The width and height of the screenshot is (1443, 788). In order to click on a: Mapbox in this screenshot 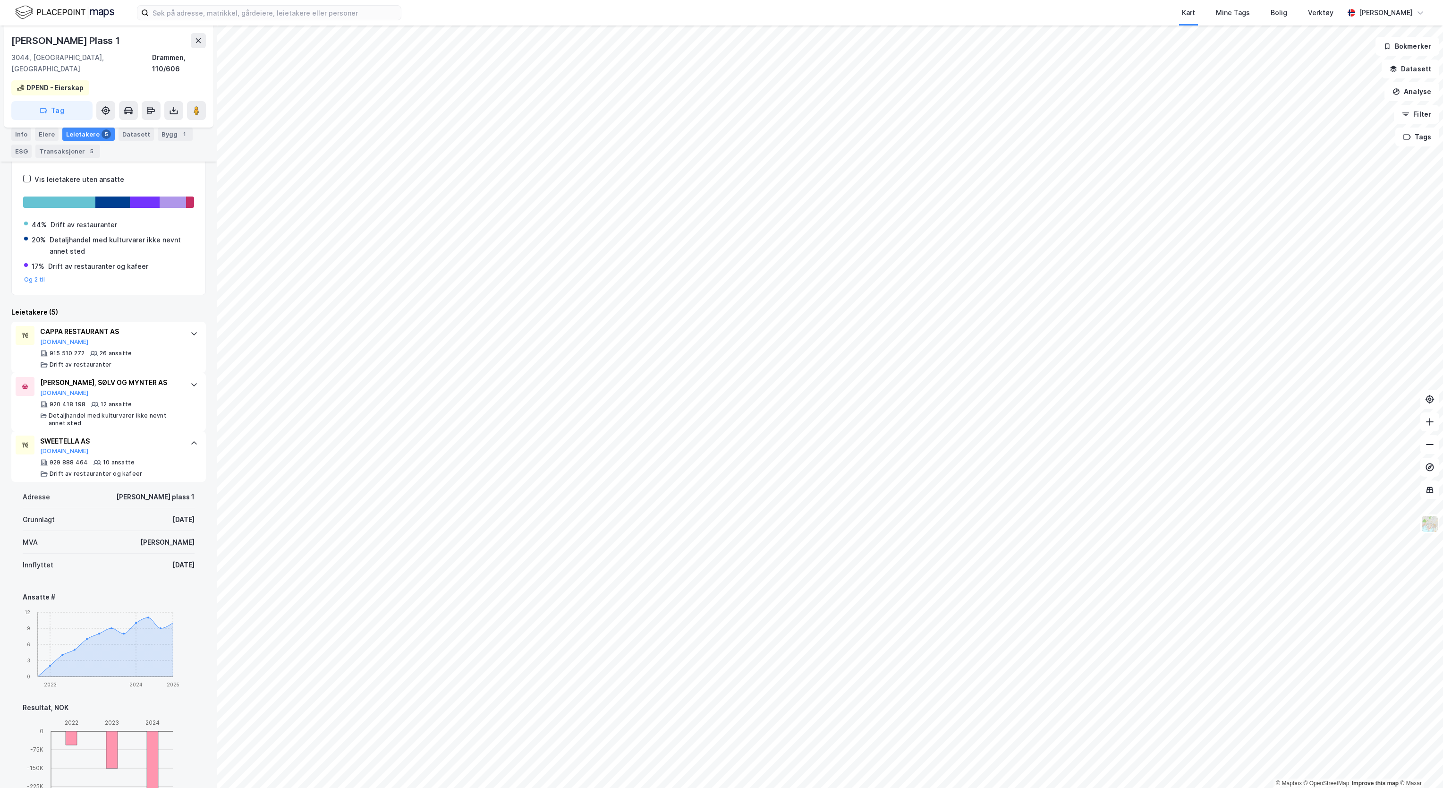, I will do `click(1289, 783)`.